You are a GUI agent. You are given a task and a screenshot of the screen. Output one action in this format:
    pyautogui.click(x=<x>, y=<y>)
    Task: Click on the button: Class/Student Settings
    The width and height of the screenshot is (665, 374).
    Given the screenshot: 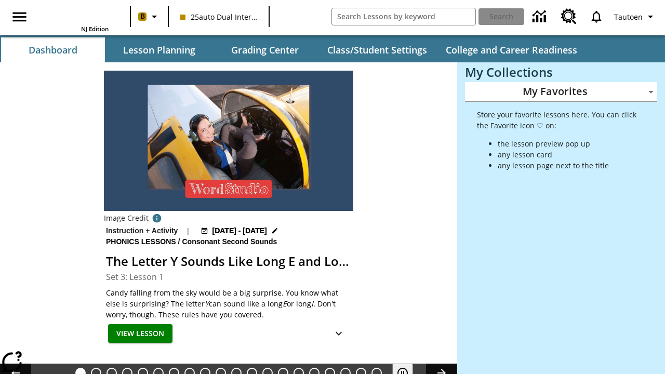 What is the action you would take?
    pyautogui.click(x=377, y=50)
    